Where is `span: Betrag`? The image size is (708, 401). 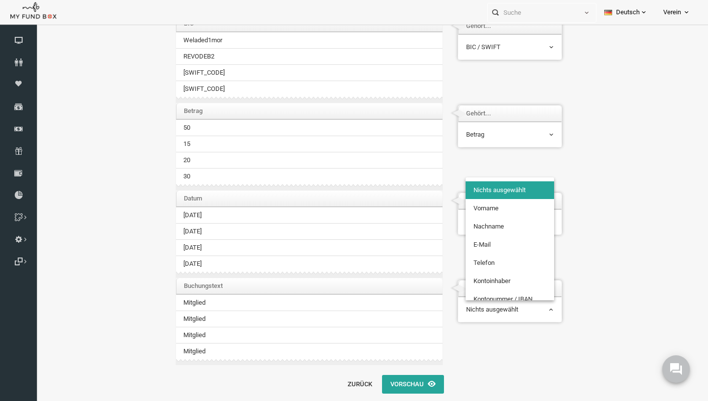 span: Betrag is located at coordinates (461, 138).